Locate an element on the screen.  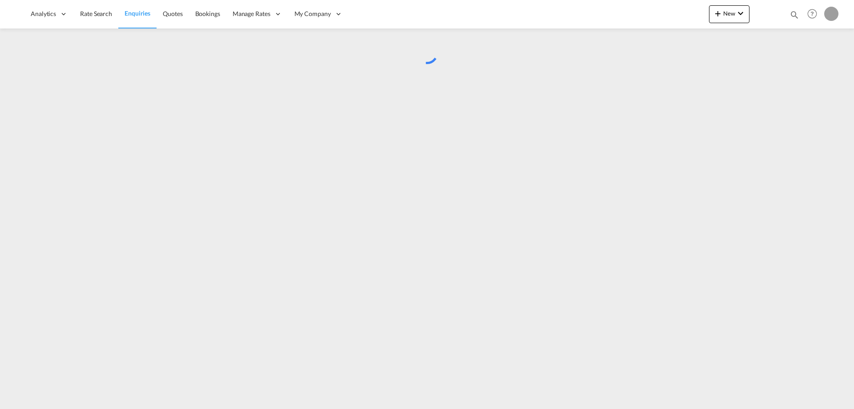
md-icon: icon-plus 400-fg is located at coordinates (718, 13).